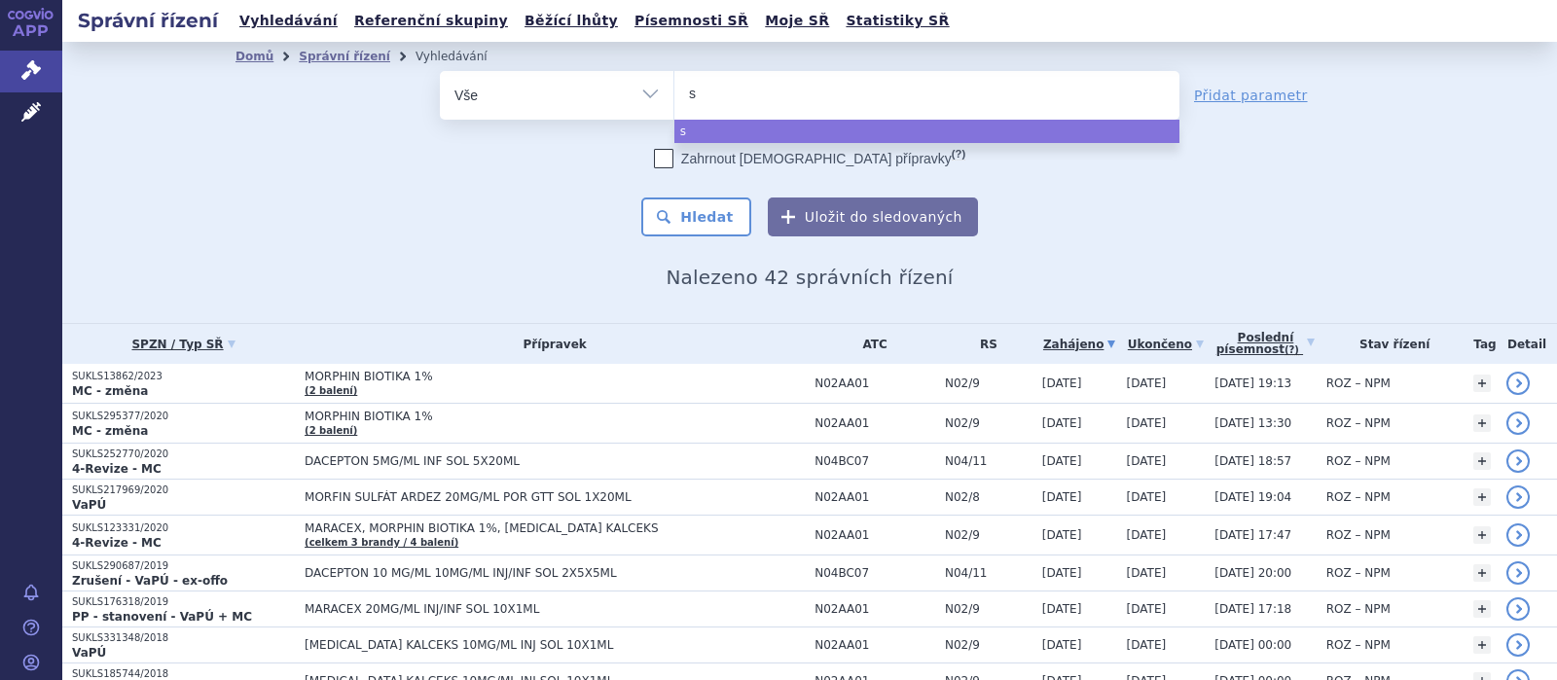 This screenshot has height=680, width=1557. What do you see at coordinates (571, 20) in the screenshot?
I see `a: Běžící lhůty` at bounding box center [571, 20].